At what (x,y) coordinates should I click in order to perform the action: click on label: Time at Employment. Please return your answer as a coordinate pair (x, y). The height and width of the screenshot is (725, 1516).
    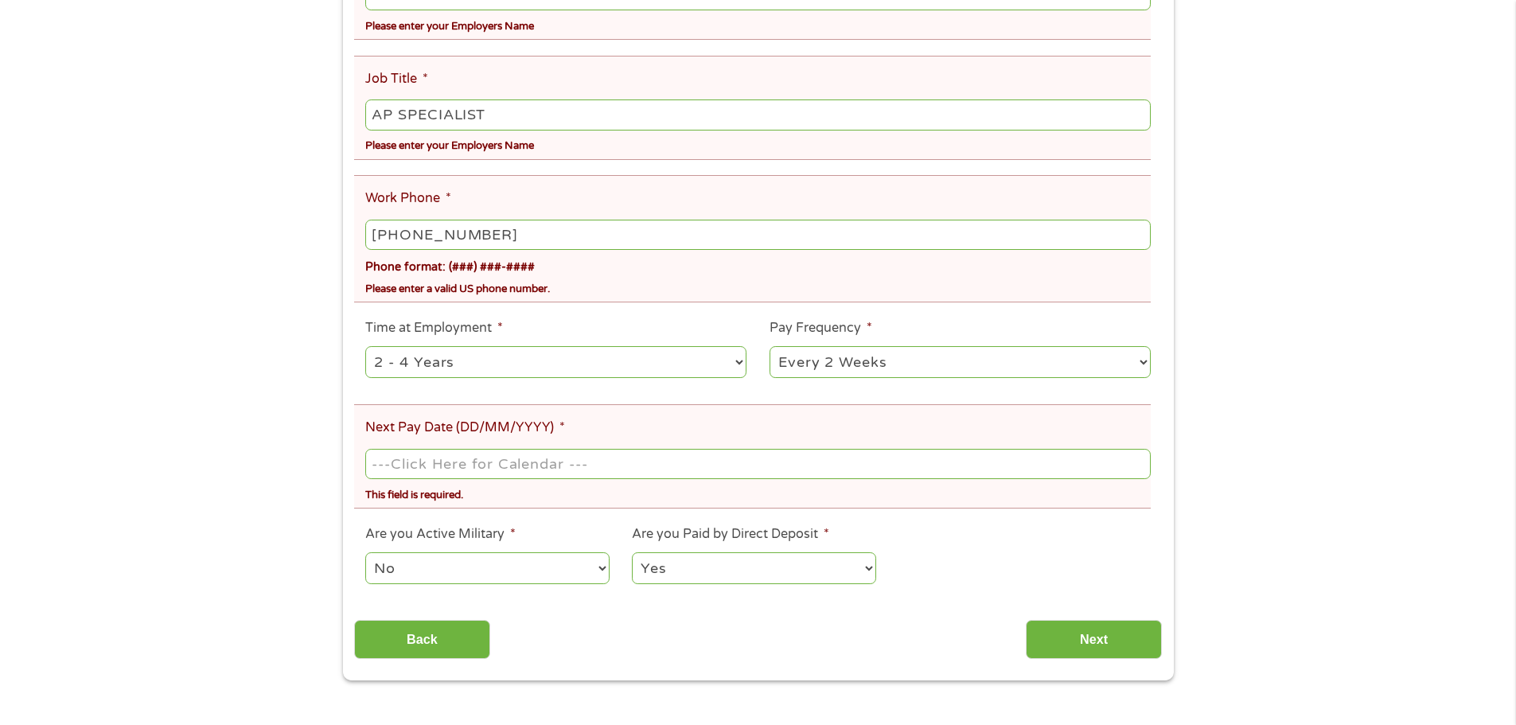
    Looking at the image, I should click on (434, 328).